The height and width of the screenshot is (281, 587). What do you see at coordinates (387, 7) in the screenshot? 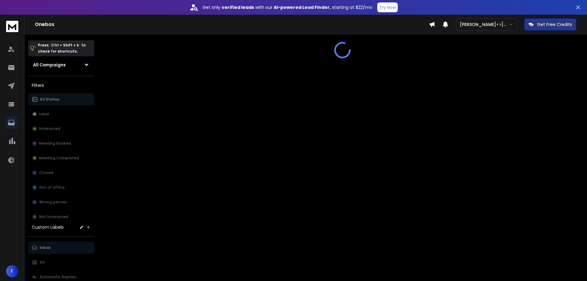
I see `button: Try Now` at bounding box center [387, 7].